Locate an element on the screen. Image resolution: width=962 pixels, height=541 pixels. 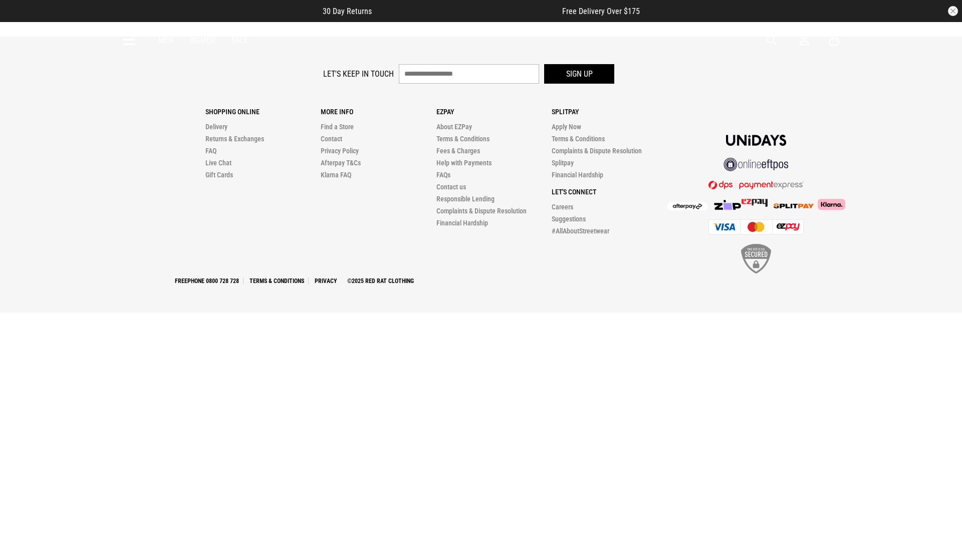
a: Delivery is located at coordinates (216, 127).